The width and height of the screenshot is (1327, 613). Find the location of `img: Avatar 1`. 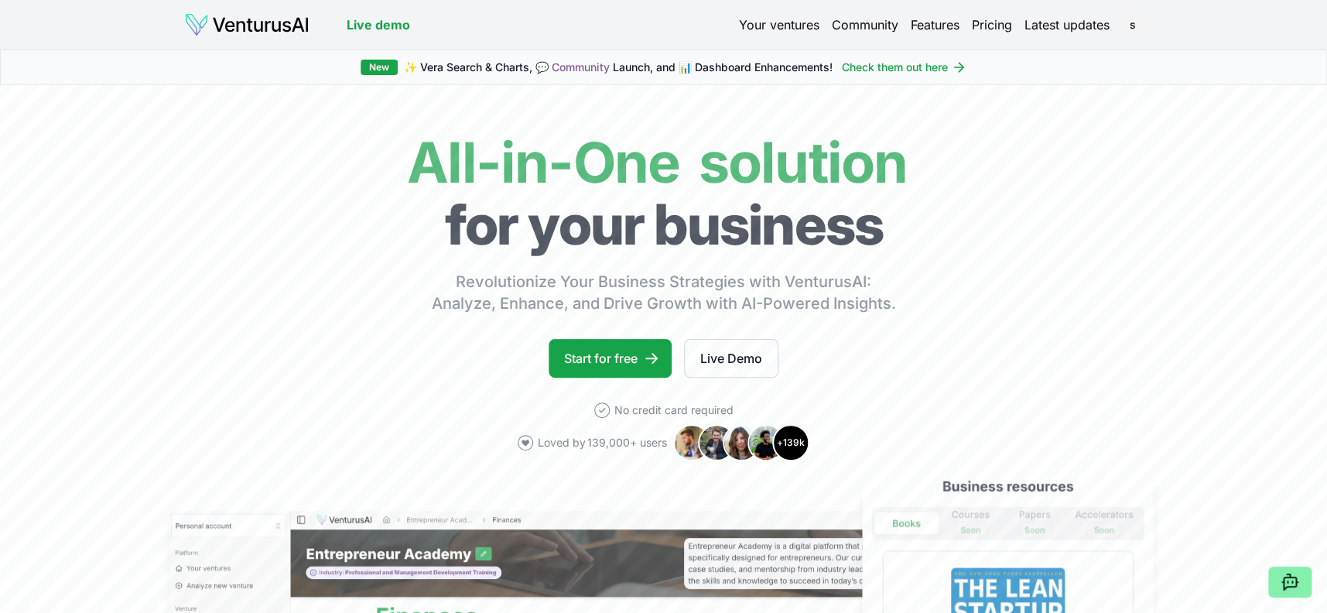

img: Avatar 1 is located at coordinates (692, 443).